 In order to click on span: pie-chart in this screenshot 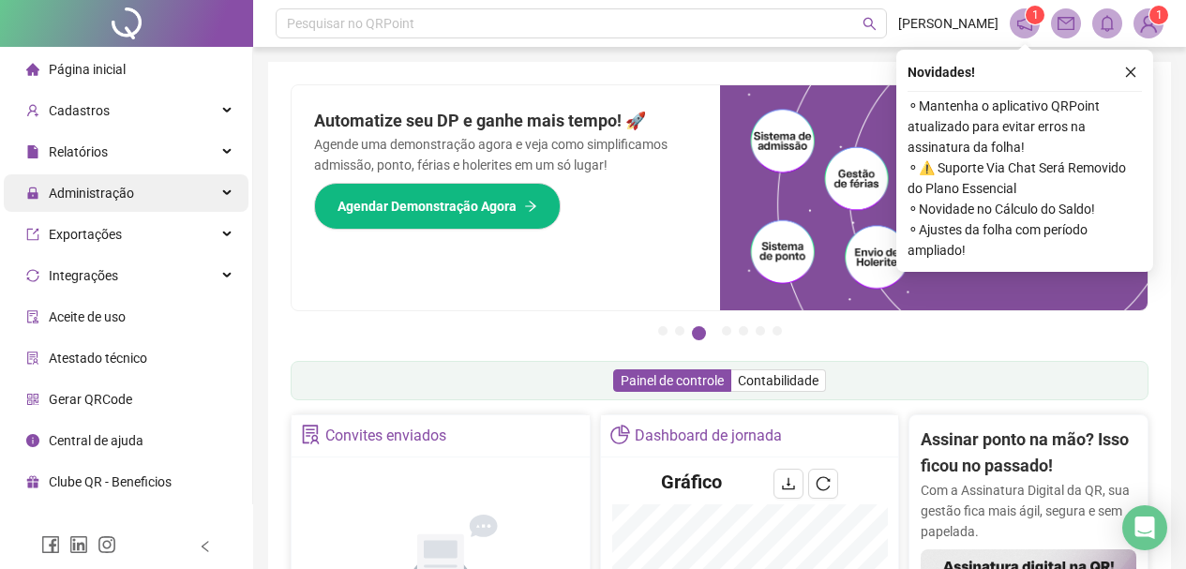, I will do `click(620, 434)`.